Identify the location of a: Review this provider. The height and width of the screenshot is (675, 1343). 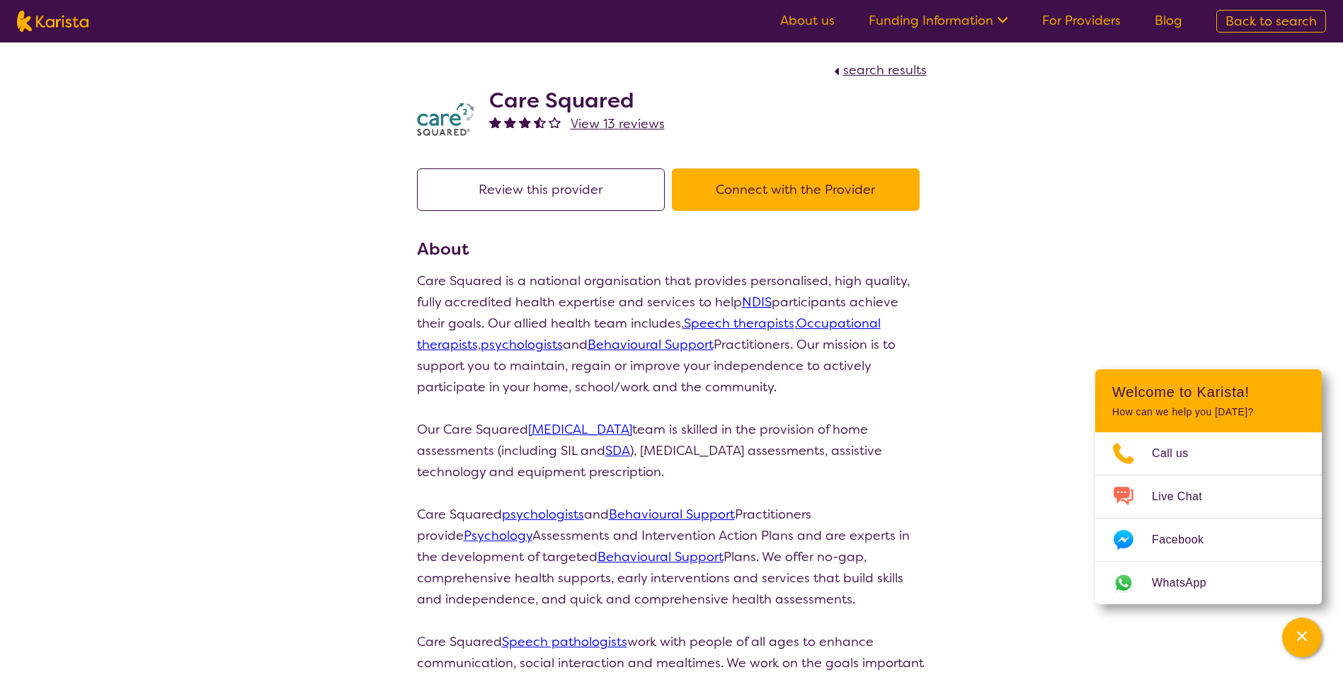
(544, 190).